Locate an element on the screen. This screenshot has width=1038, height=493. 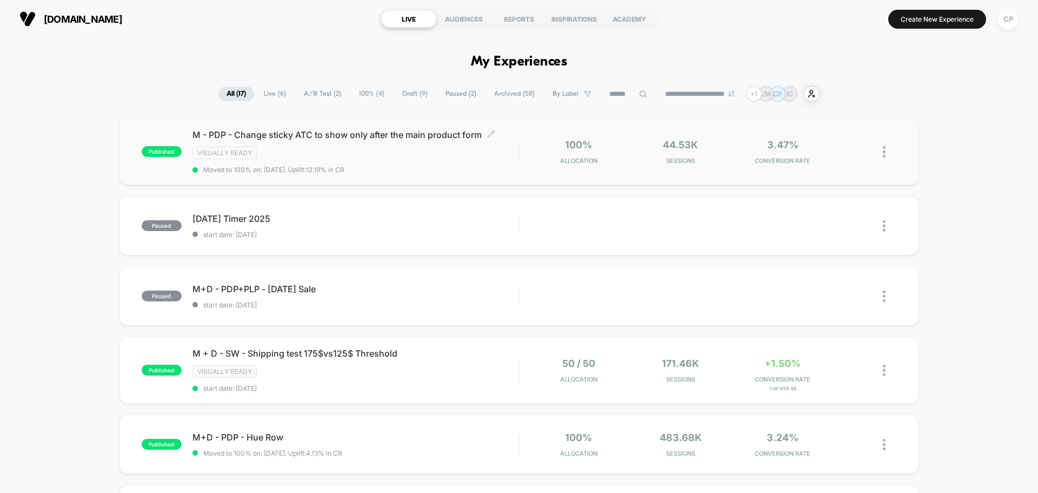
span: Live ( 6 ) is located at coordinates (275, 94).